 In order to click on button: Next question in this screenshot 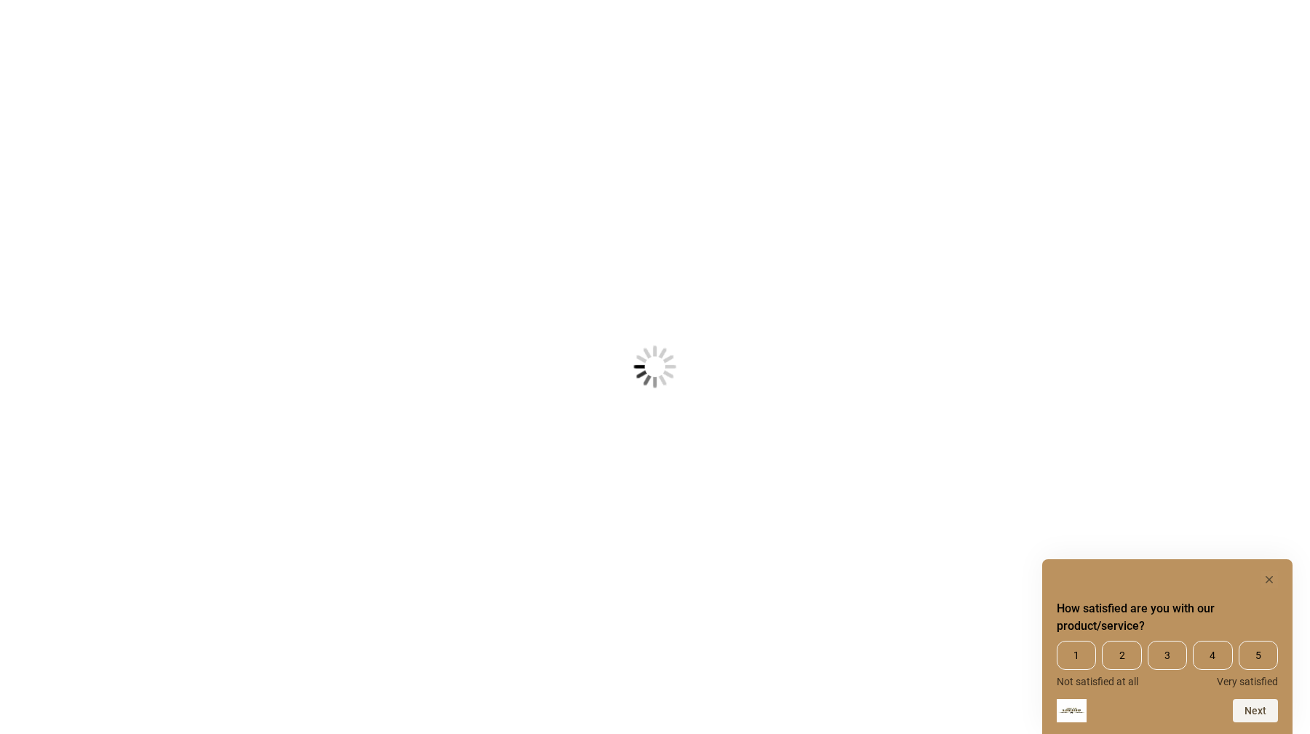, I will do `click(1255, 710)`.